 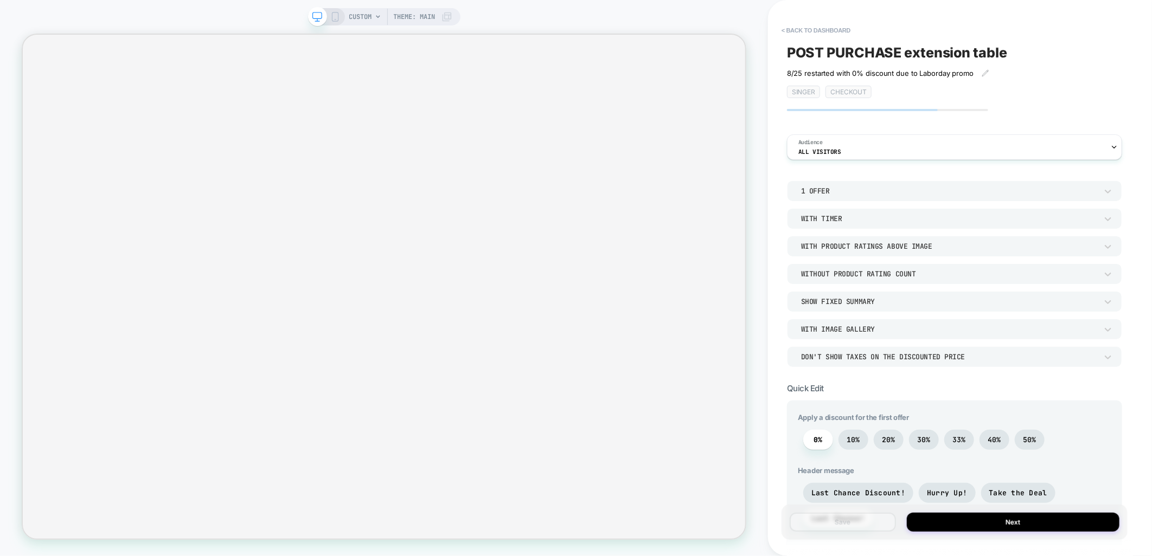 What do you see at coordinates (805, 388) in the screenshot?
I see `span: Quick Edit` at bounding box center [805, 388].